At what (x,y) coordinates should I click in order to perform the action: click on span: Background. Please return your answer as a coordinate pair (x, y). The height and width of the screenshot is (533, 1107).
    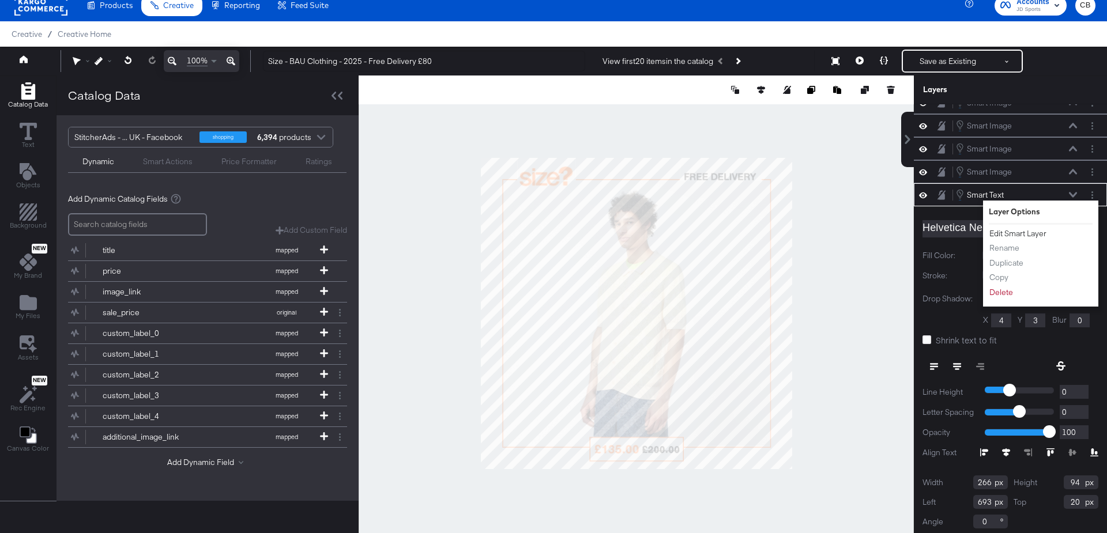
    Looking at the image, I should click on (28, 225).